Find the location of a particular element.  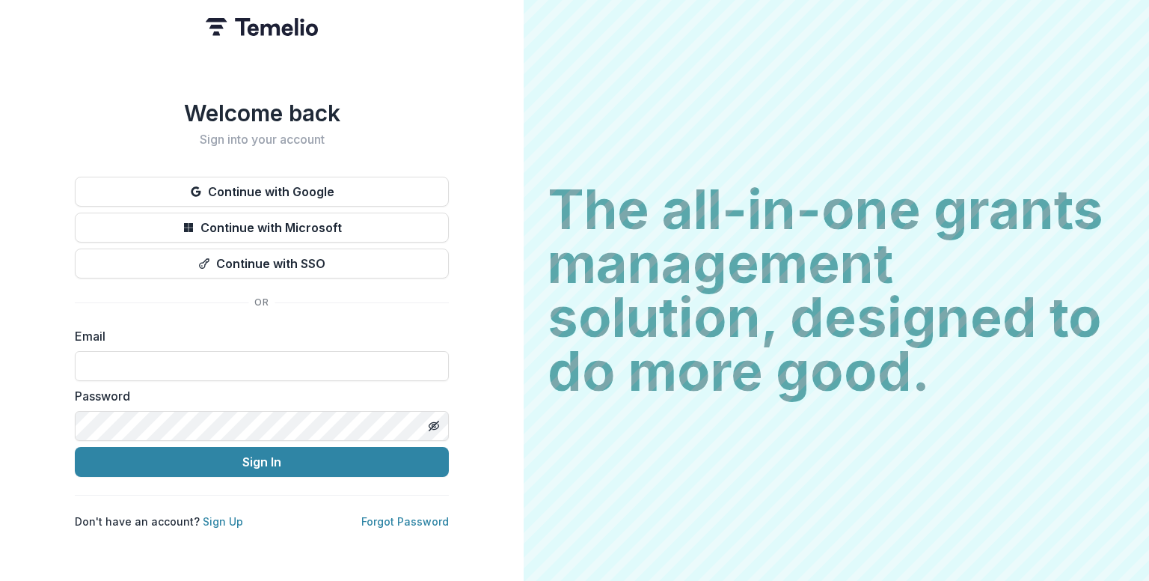

a: Forgot Password is located at coordinates (405, 521).